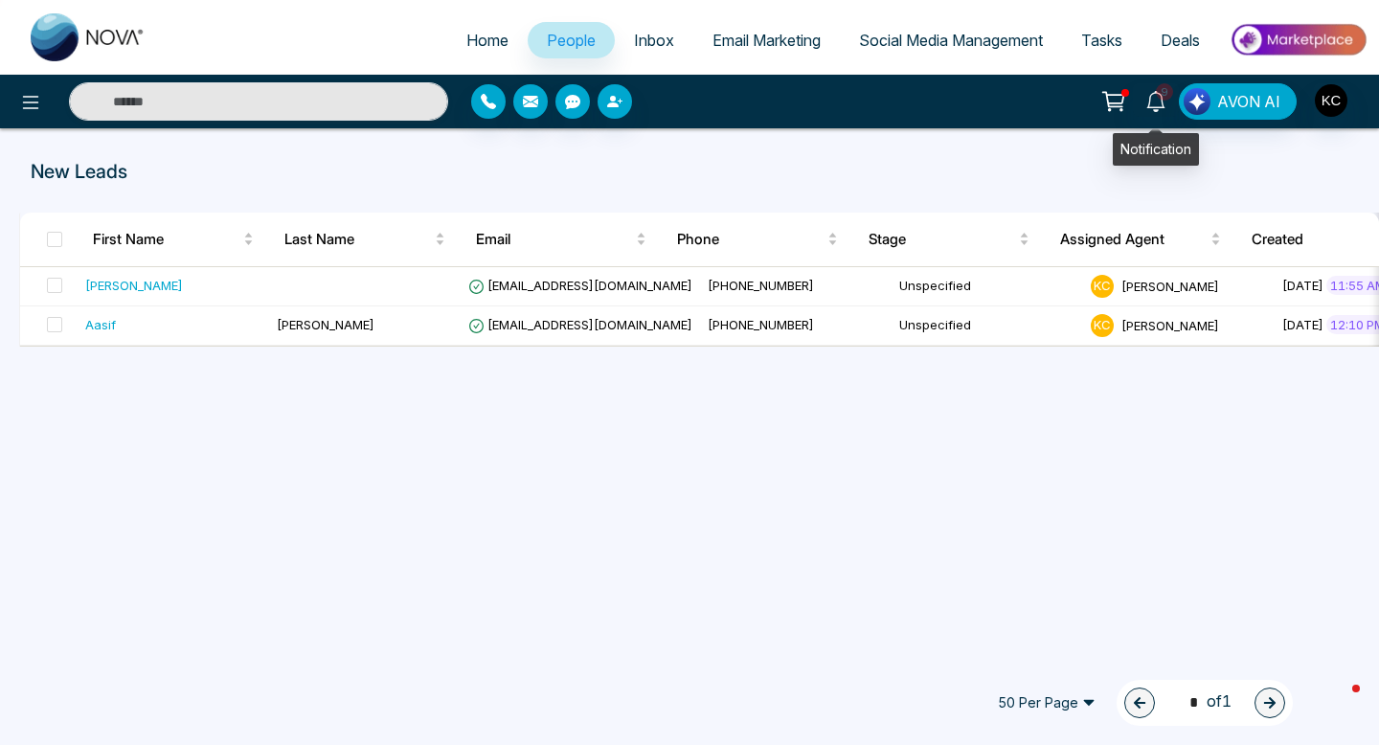 The height and width of the screenshot is (745, 1379). Describe the element at coordinates (766, 40) in the screenshot. I see `a: Email Marketing` at that location.